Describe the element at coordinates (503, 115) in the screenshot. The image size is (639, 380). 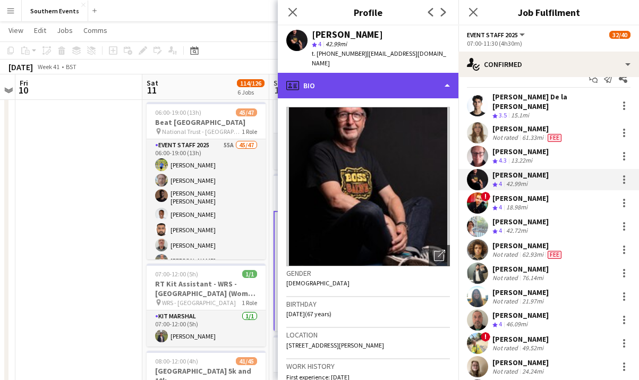
I see `span: 3.5` at that location.